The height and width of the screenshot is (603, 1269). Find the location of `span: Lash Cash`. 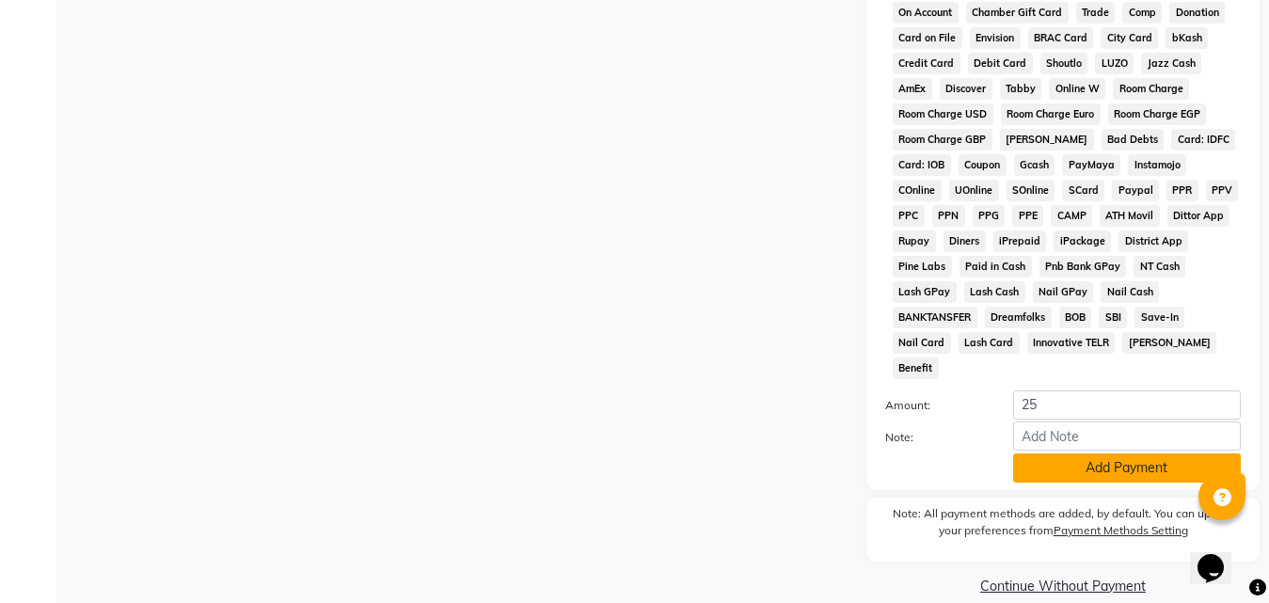

span: Lash Cash is located at coordinates (995, 292).